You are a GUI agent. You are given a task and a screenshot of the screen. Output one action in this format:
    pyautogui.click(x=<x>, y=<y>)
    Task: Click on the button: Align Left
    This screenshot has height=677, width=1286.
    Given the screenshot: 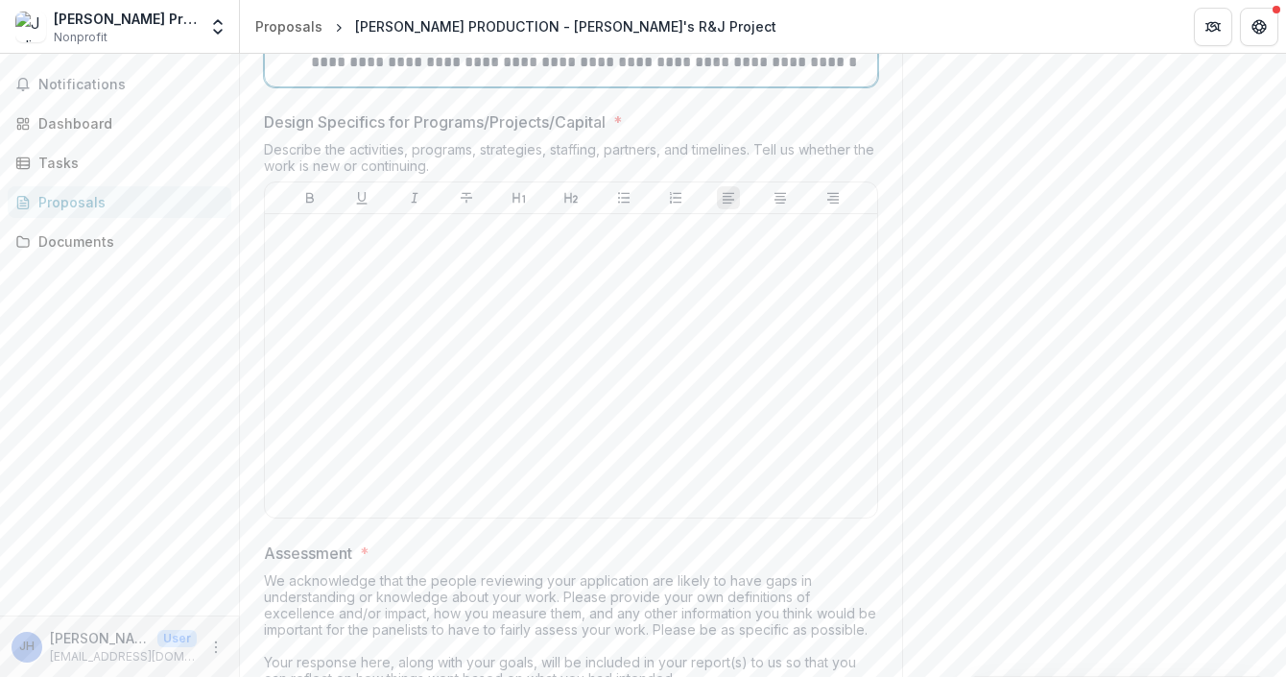 What is the action you would take?
    pyautogui.click(x=729, y=198)
    